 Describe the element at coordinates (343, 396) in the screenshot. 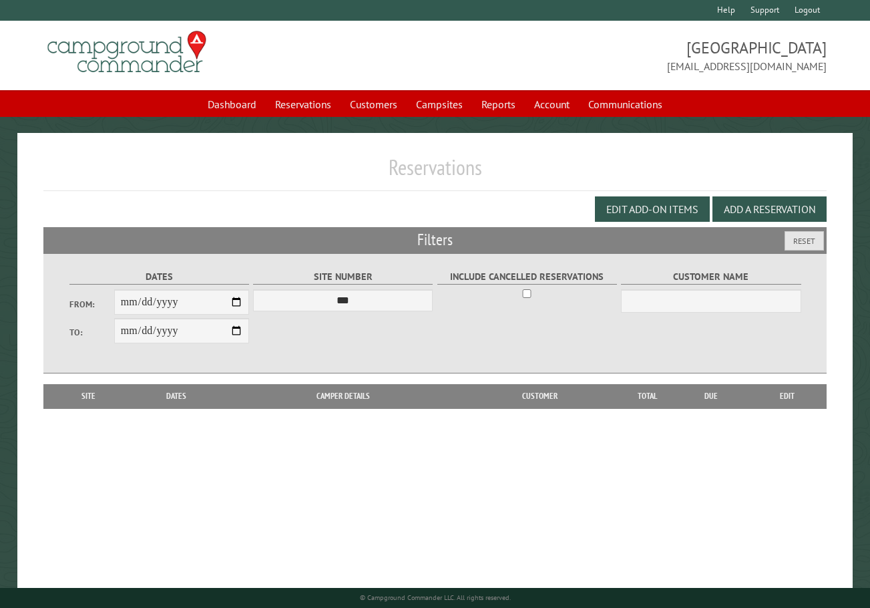

I see `th: Camper Details` at that location.